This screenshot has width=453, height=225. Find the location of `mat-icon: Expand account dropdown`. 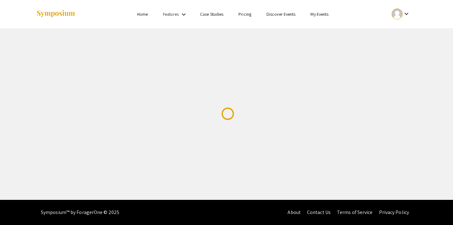

mat-icon: Expand account dropdown is located at coordinates (407, 14).